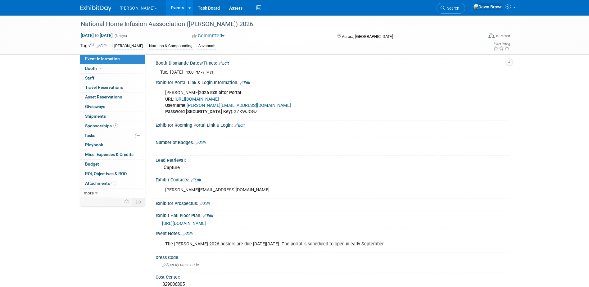 This screenshot has height=287, width=589. What do you see at coordinates (120, 36) in the screenshot?
I see `span: (3 days)` at bounding box center [120, 36].